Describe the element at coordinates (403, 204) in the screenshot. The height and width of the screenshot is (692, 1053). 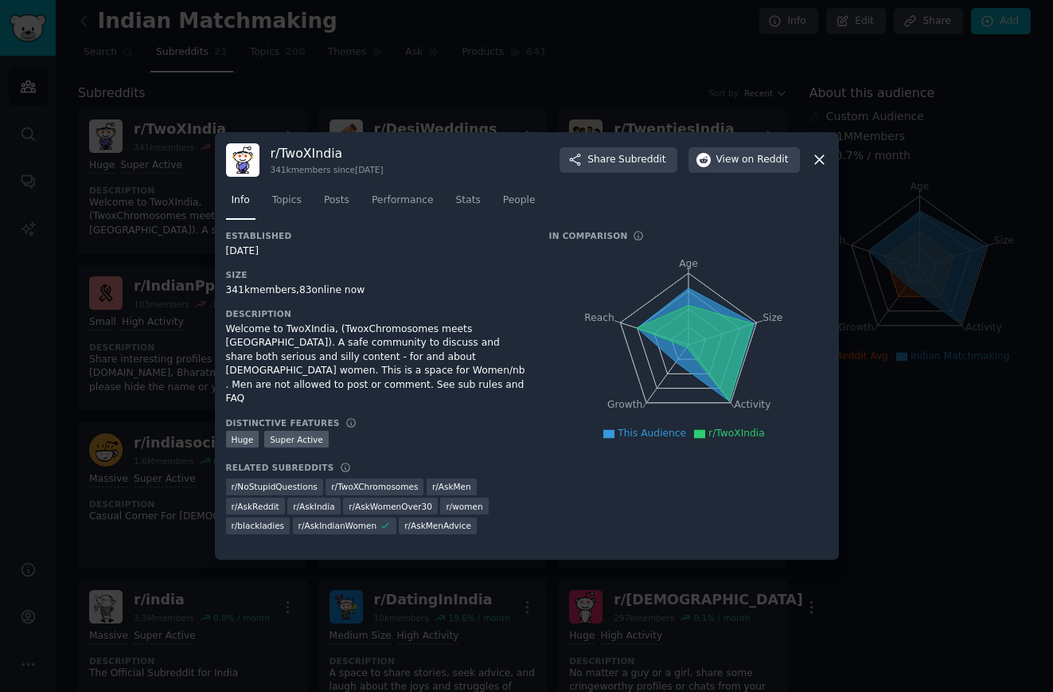
I see `a: Performance` at that location.